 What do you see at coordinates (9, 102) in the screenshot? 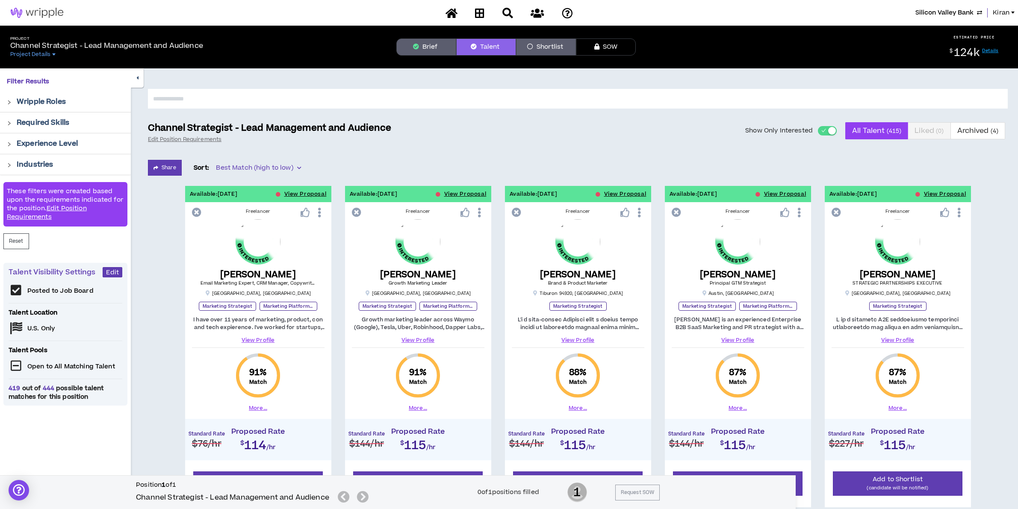
I see `span: right` at bounding box center [9, 102].